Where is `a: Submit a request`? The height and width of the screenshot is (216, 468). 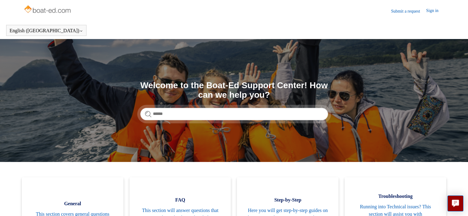
a: Submit a request is located at coordinates (408, 11).